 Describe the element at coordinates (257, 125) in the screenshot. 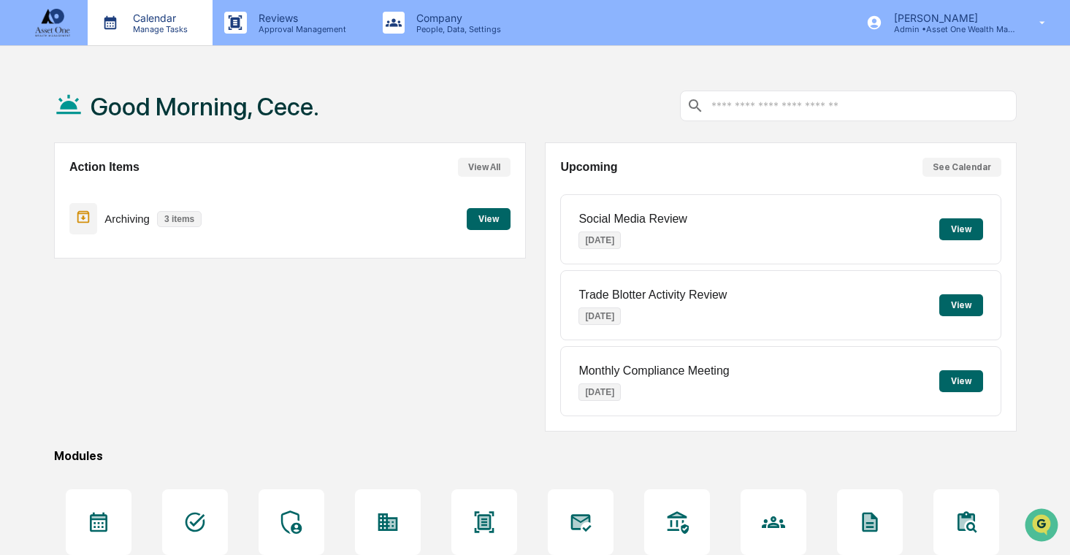

I see `button: Start new chat` at that location.